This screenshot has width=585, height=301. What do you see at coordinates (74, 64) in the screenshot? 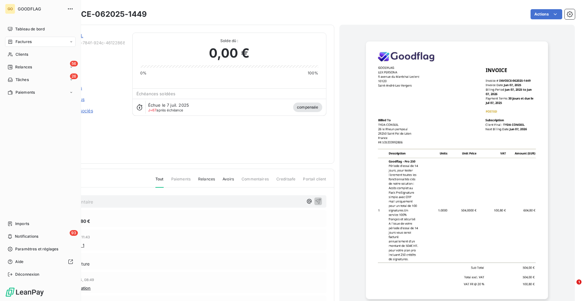
I see `span: 56` at bounding box center [74, 64].